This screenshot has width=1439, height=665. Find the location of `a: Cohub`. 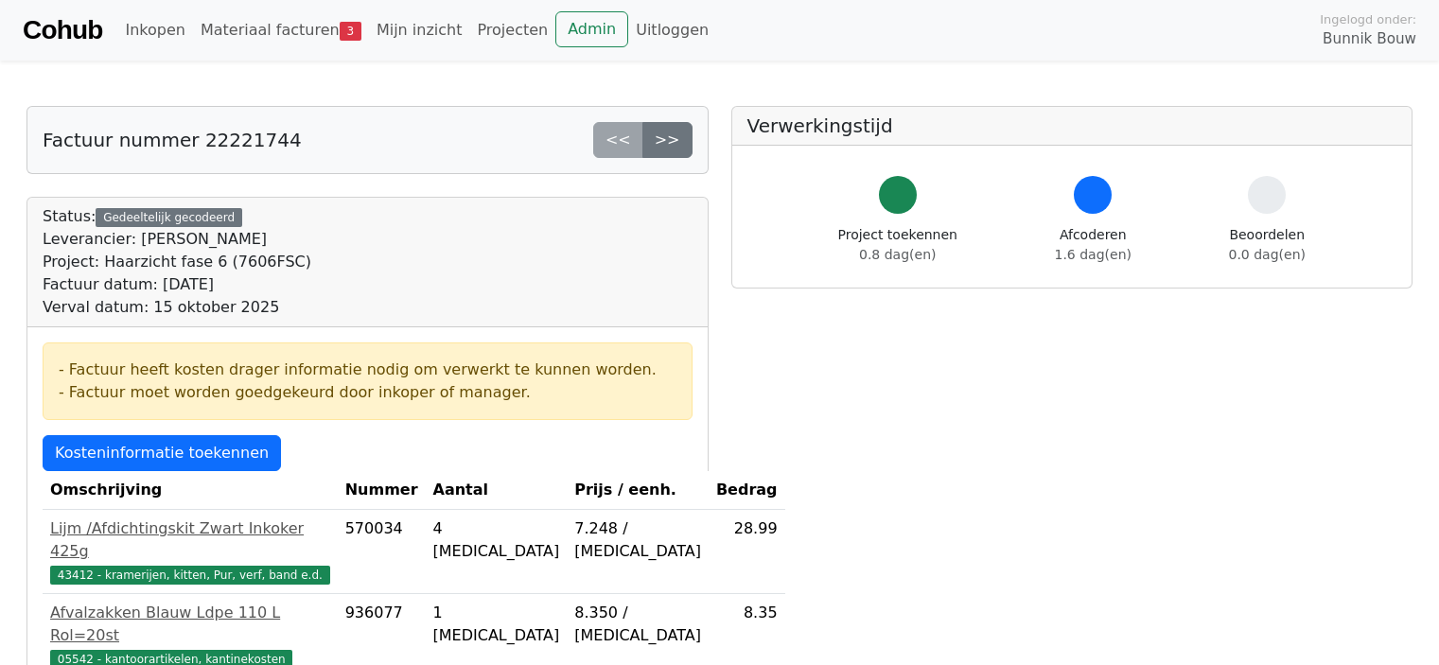

a: Cohub is located at coordinates (62, 30).